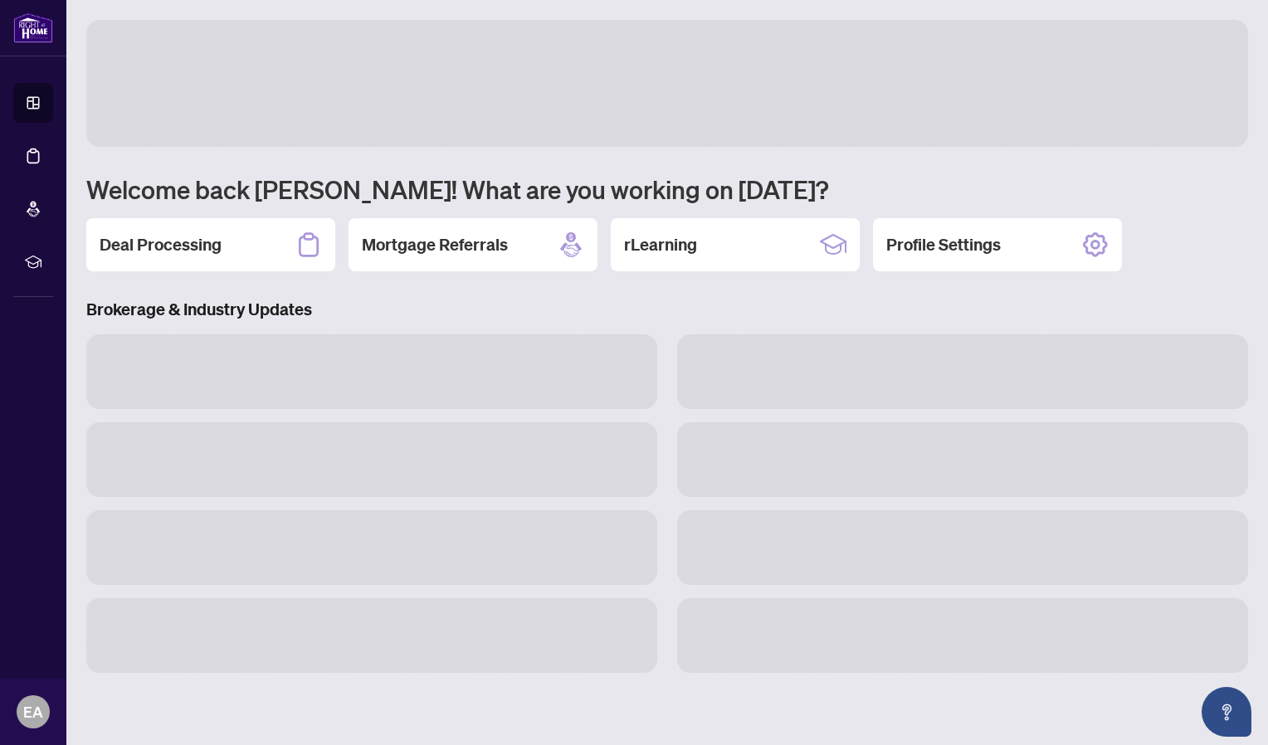 The image size is (1268, 745). I want to click on h3: Brokerage & Industry Updates, so click(667, 310).